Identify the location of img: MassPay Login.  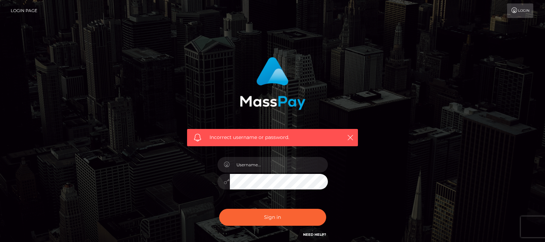
(273, 83).